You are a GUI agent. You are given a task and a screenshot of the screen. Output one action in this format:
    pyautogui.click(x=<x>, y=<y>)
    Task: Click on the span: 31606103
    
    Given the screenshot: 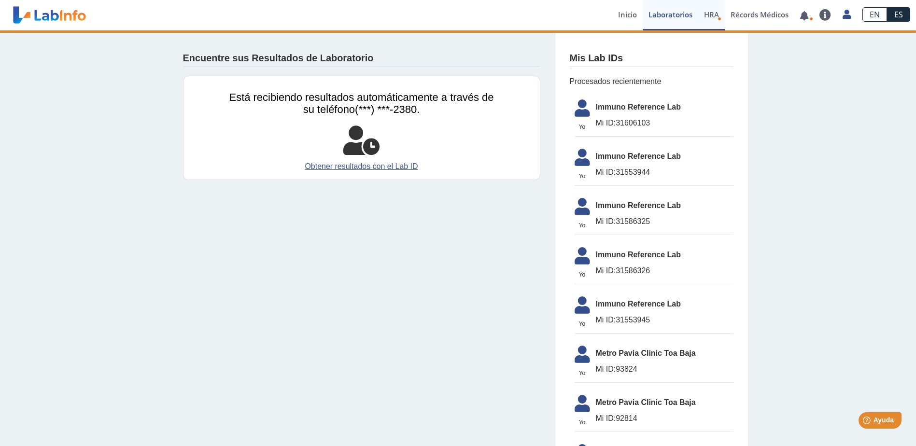 What is the action you would take?
    pyautogui.click(x=664, y=123)
    